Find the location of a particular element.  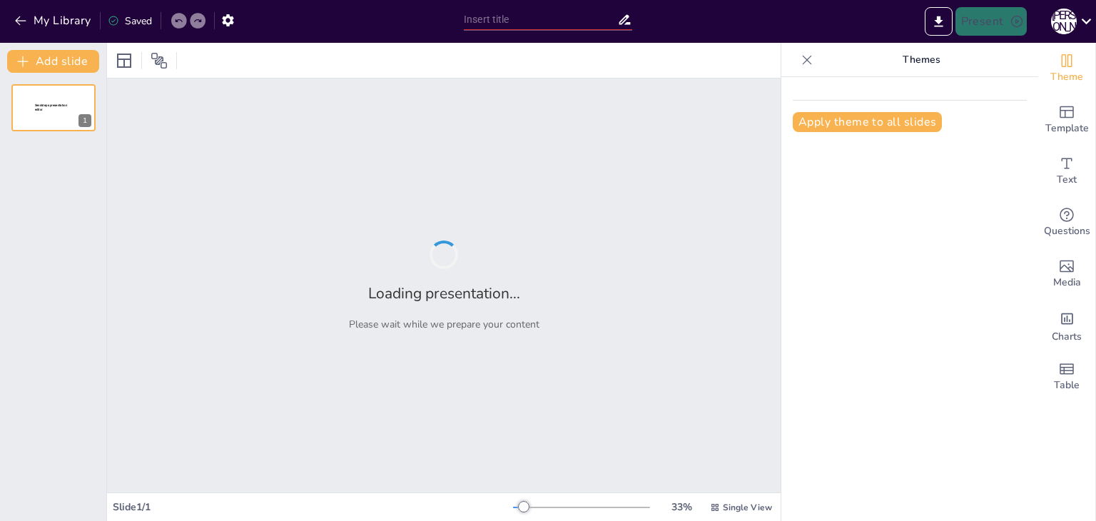

div: Add text boxes is located at coordinates (1067, 171).